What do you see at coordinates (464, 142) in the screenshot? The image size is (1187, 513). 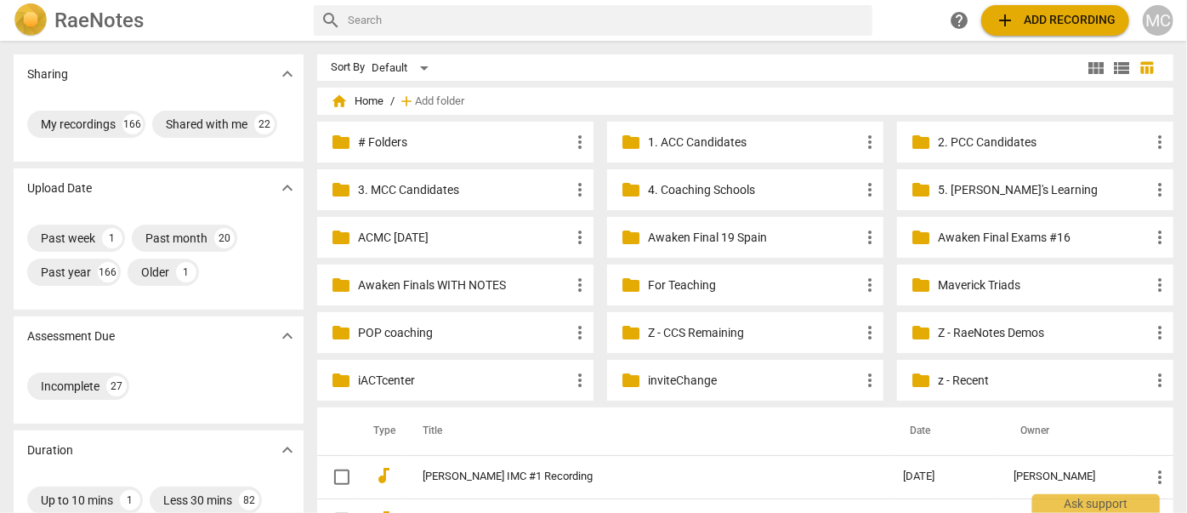 I see `p: # Folders` at bounding box center [464, 142].